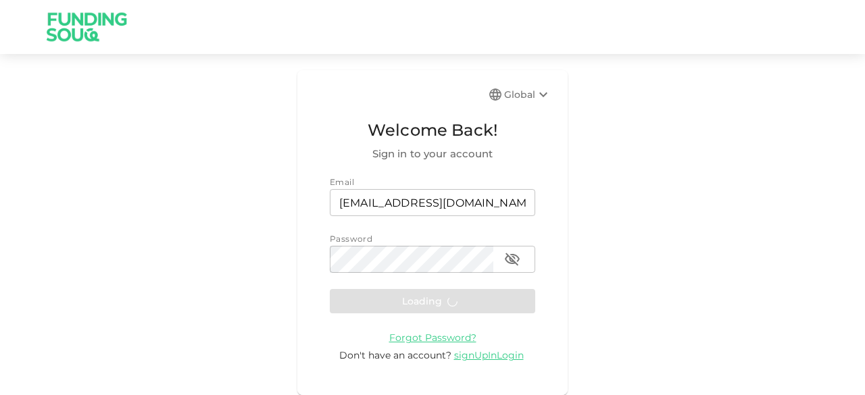  Describe the element at coordinates (432, 154) in the screenshot. I see `span: Sign in to your account` at that location.